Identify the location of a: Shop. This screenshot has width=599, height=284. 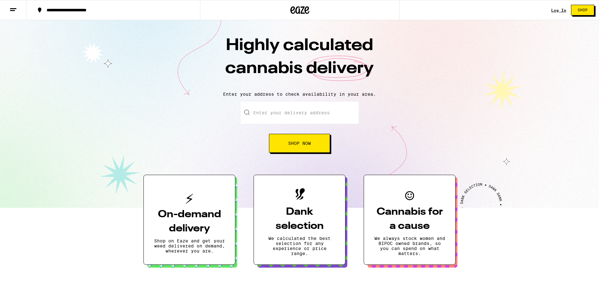
(582, 10).